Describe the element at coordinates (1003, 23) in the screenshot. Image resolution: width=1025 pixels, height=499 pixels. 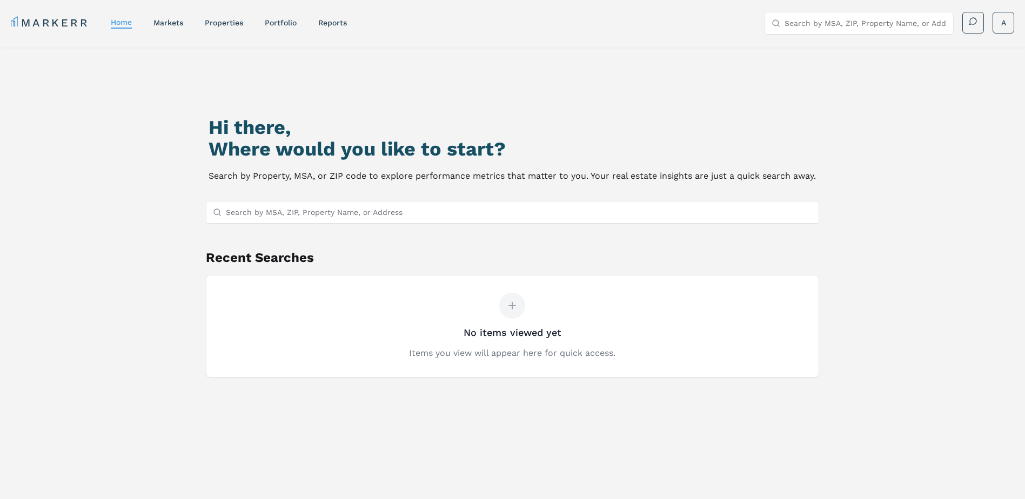
I see `button: A` at that location.